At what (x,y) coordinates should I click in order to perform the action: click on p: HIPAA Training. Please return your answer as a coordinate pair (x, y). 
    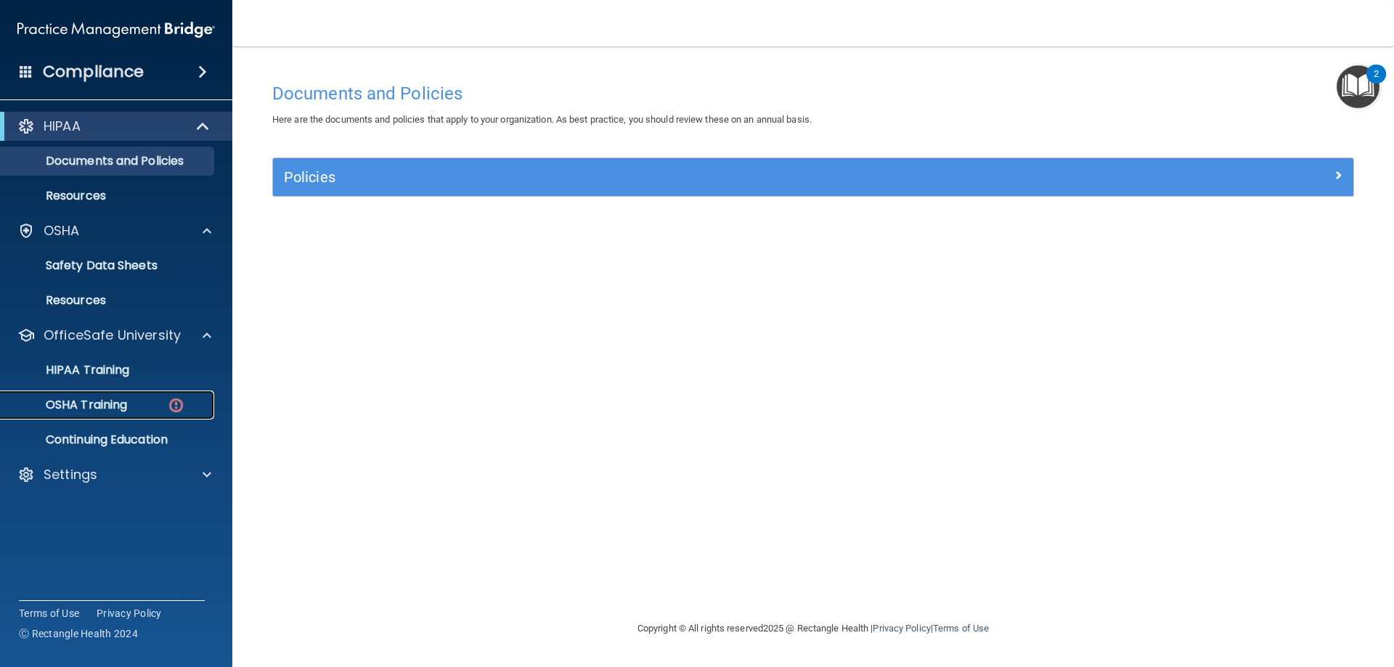
    Looking at the image, I should click on (69, 370).